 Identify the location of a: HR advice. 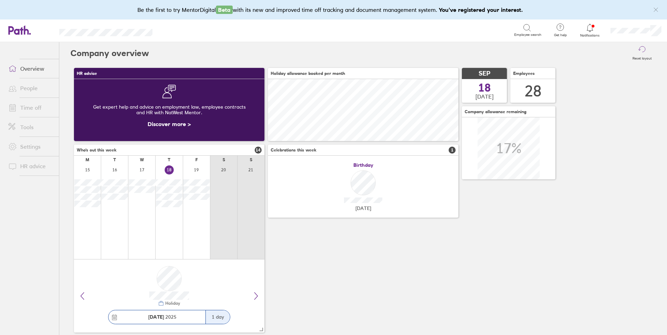
(31, 166).